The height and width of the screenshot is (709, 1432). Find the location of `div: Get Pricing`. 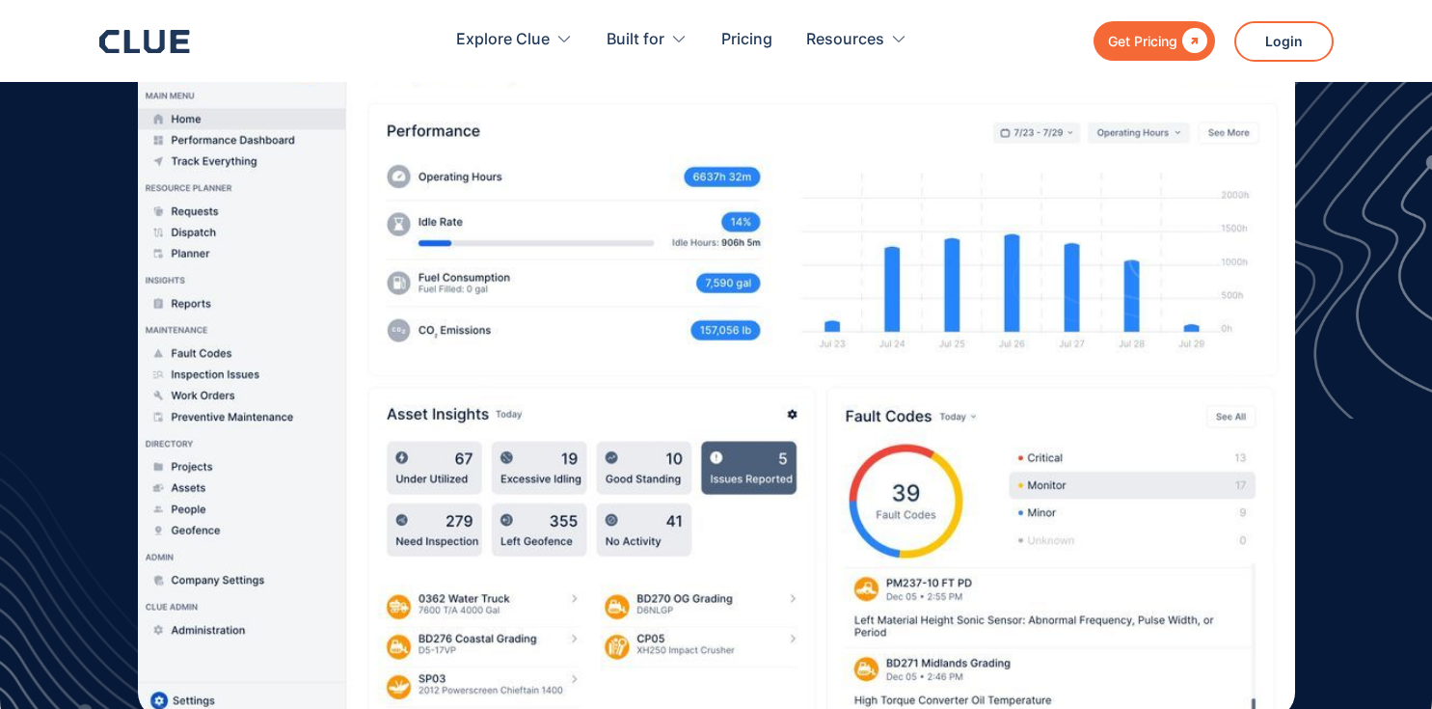

div: Get Pricing is located at coordinates (1142, 40).